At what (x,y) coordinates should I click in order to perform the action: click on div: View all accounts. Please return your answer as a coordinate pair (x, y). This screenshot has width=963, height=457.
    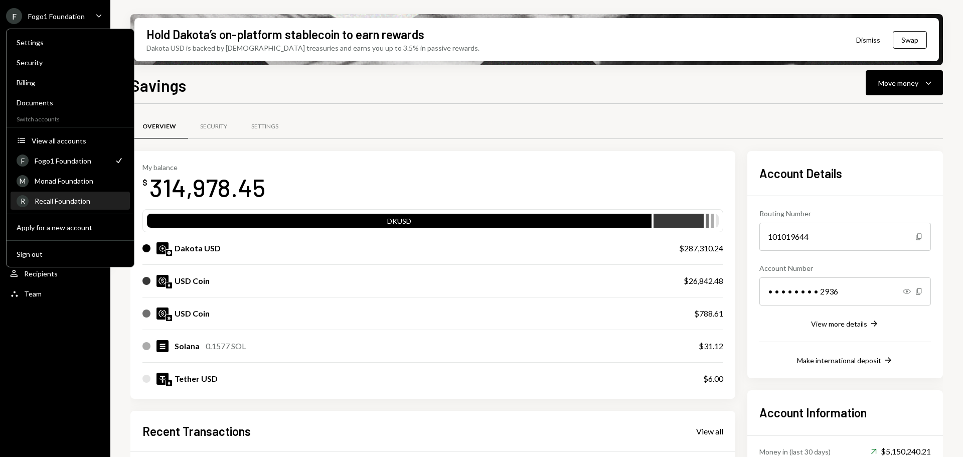
    Looking at the image, I should click on (78, 140).